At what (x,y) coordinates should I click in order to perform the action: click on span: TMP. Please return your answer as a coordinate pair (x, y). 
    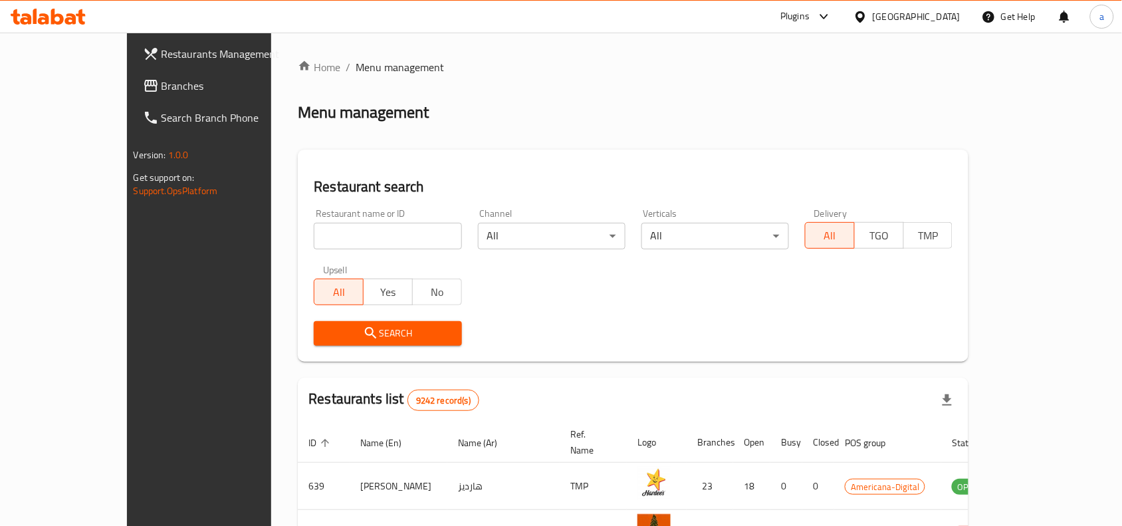
    Looking at the image, I should click on (928, 235).